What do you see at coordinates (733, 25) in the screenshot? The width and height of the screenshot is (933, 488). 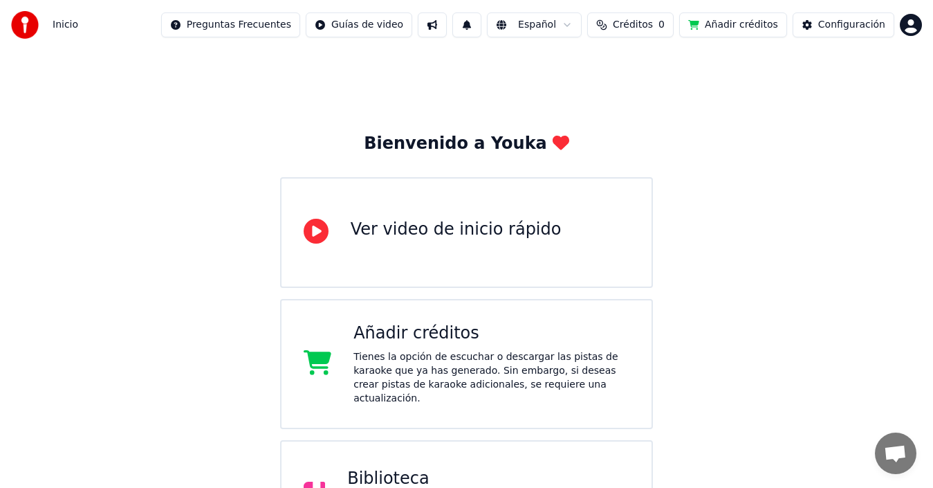 I see `button: Añadir créditos` at bounding box center [733, 25].